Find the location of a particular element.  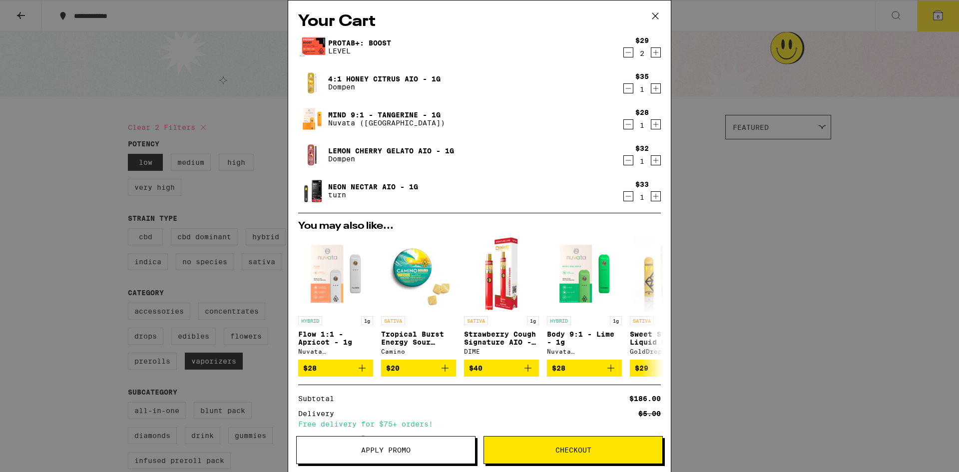

div: $28 is located at coordinates (642, 112).